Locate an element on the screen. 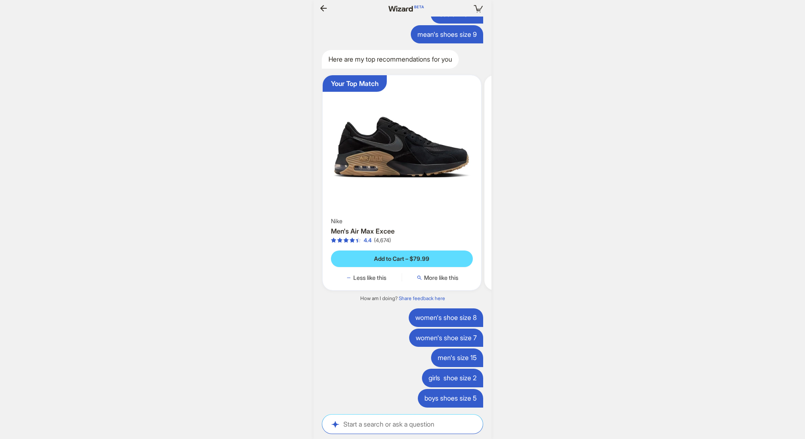 The width and height of the screenshot is (805, 439). a: Share feedback here is located at coordinates (422, 298).